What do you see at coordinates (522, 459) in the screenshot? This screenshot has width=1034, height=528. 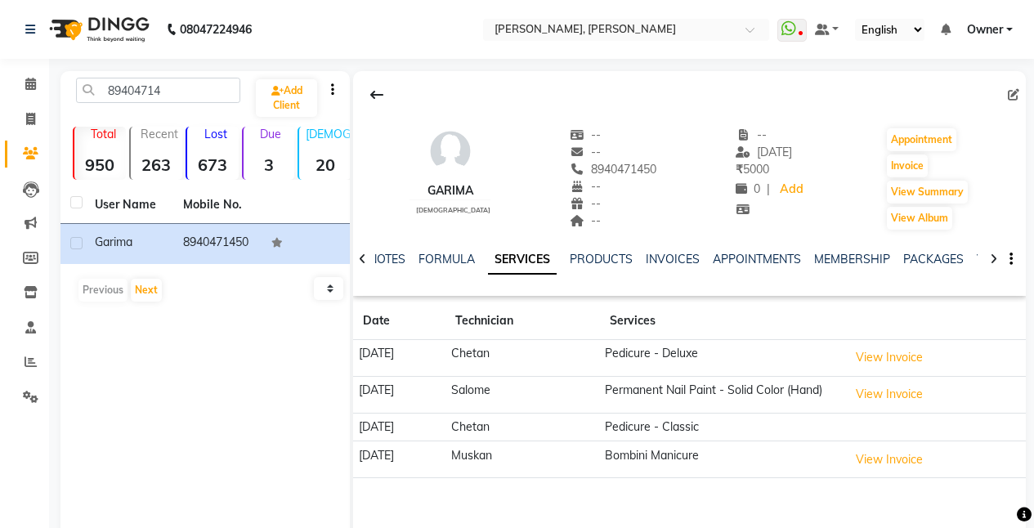 I see `td: Muskan` at bounding box center [522, 459].